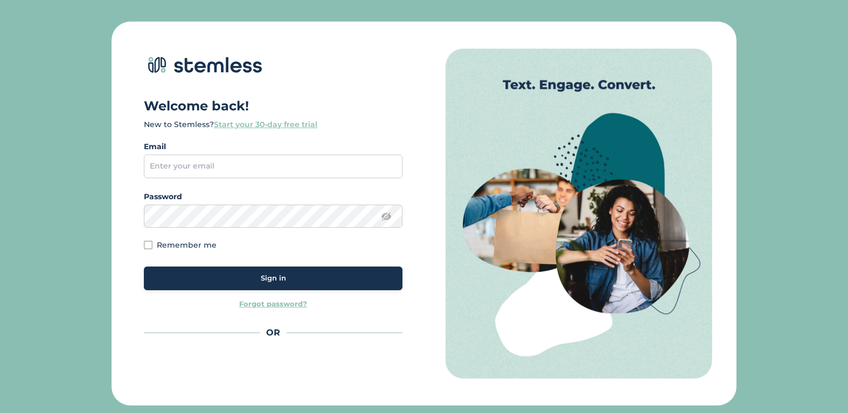  Describe the element at coordinates (579, 213) in the screenshot. I see `img: Auth image` at that location.